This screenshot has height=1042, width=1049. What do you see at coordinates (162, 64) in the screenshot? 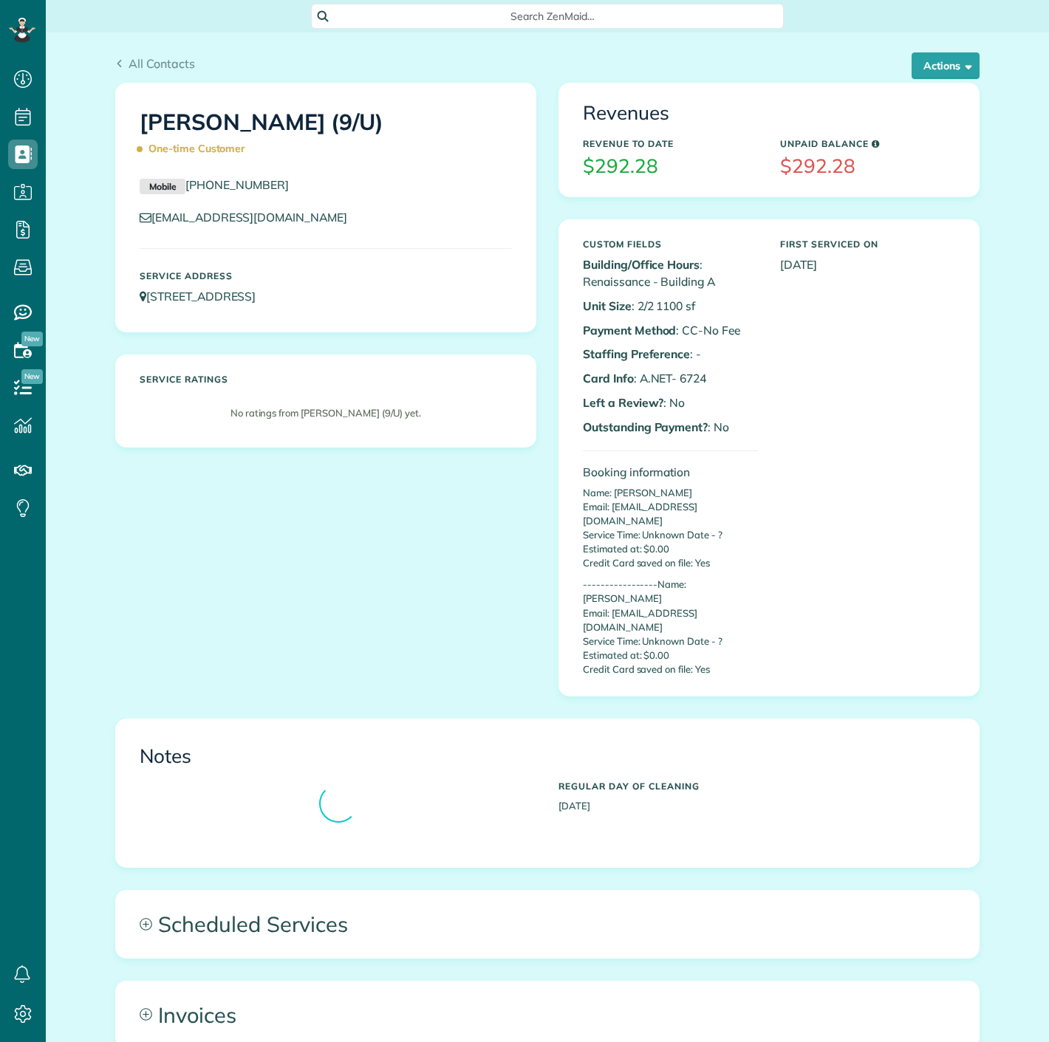
I see `span: All Contacts` at bounding box center [162, 64].